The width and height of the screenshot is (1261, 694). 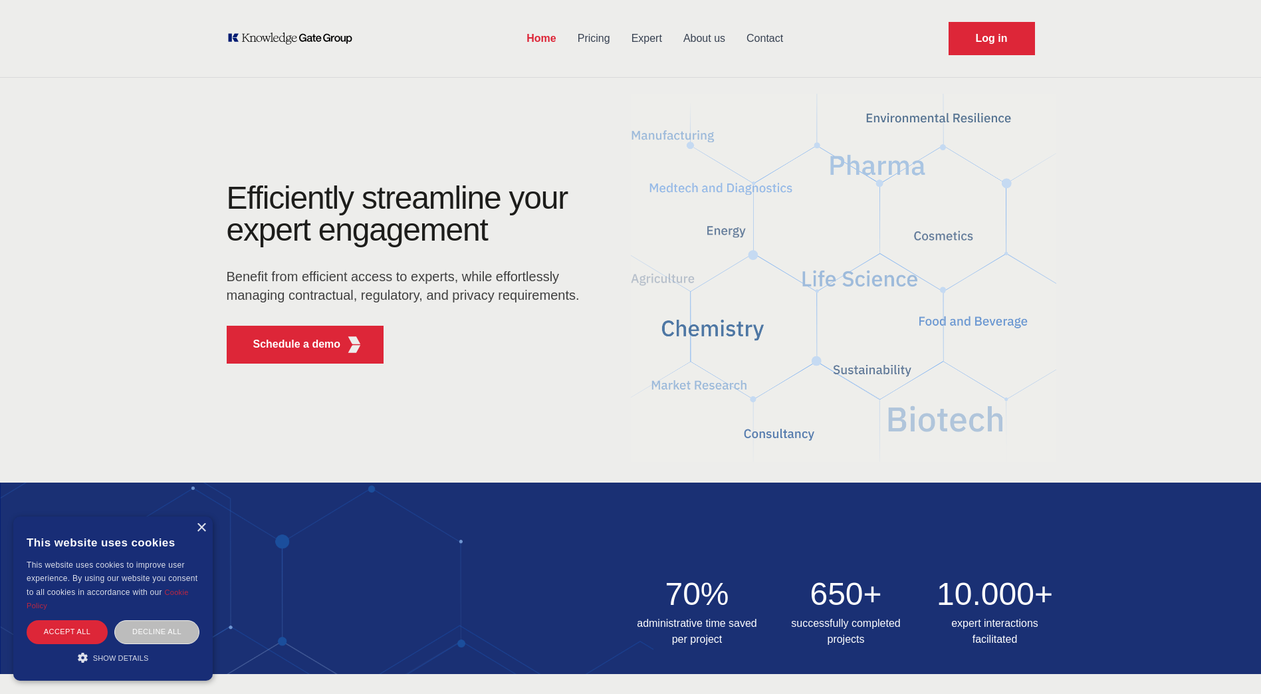 I want to click on h2: 70%, so click(x=697, y=594).